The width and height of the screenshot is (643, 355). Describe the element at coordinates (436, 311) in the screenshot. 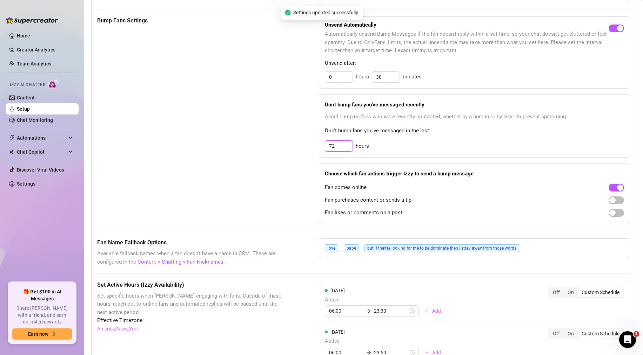

I see `span: Add` at that location.